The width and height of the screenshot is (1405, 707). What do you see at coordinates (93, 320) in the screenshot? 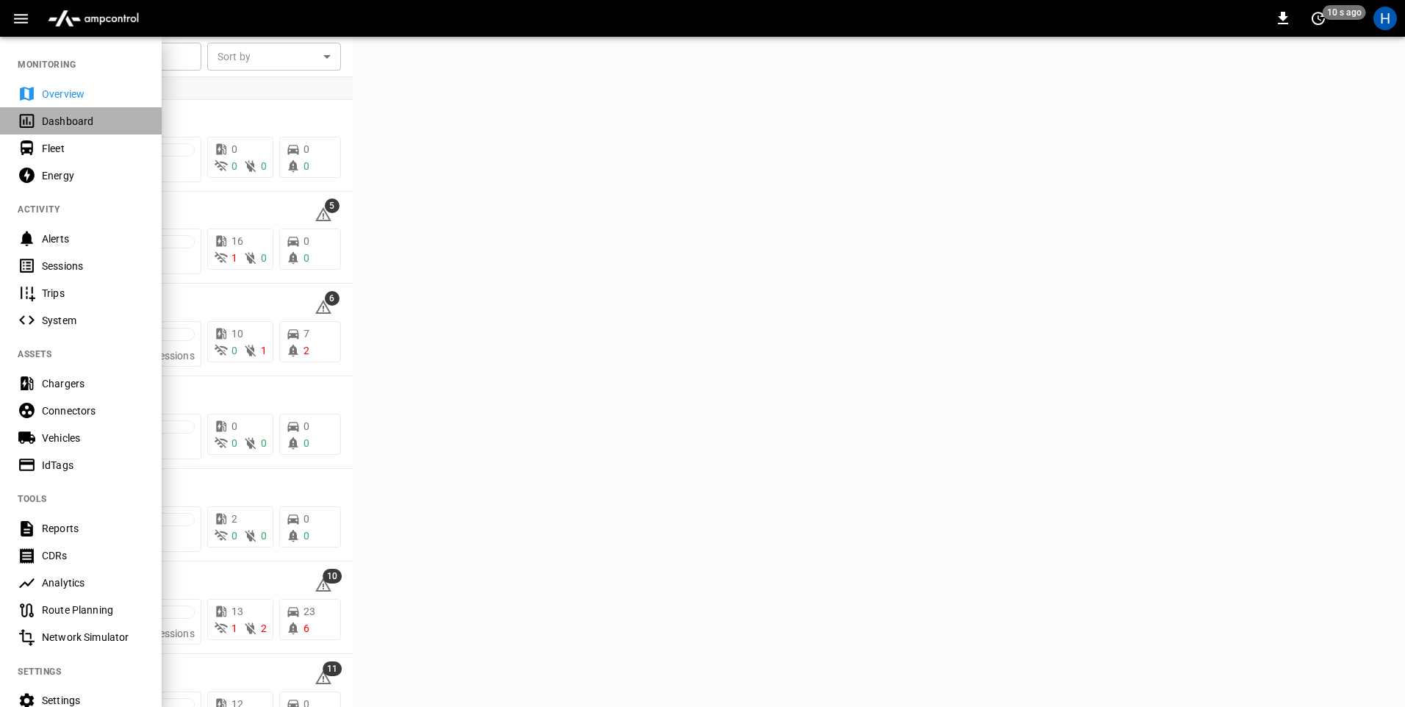
I see `div: System` at bounding box center [93, 320].